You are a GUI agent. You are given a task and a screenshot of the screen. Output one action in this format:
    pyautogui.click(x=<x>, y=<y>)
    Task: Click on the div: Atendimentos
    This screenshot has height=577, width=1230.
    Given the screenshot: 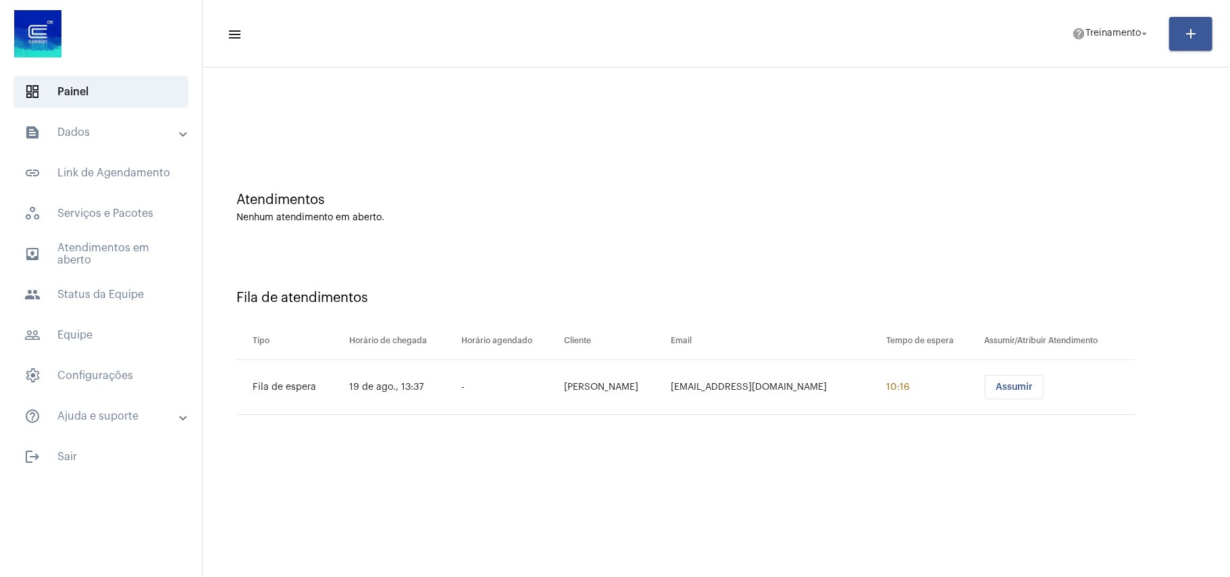 What is the action you would take?
    pyautogui.click(x=716, y=200)
    